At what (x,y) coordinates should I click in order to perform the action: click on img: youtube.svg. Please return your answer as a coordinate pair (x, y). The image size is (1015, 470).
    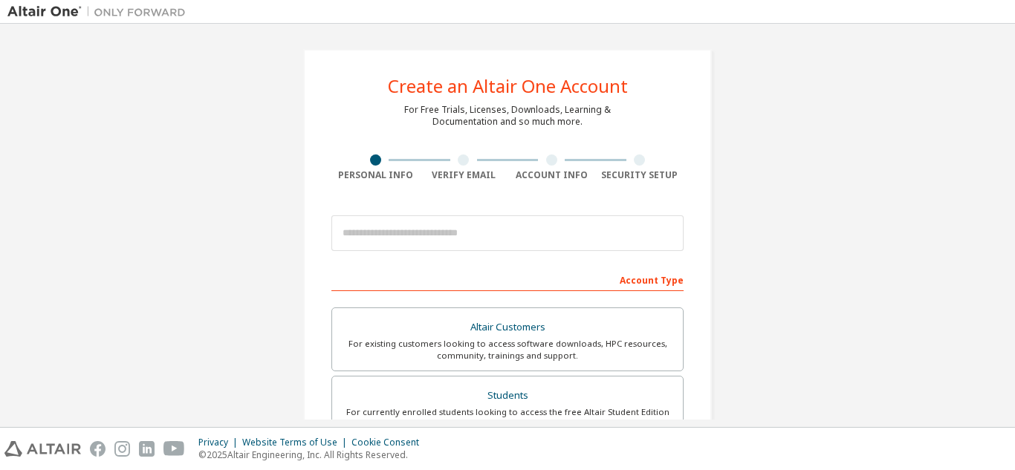
    Looking at the image, I should click on (174, 449).